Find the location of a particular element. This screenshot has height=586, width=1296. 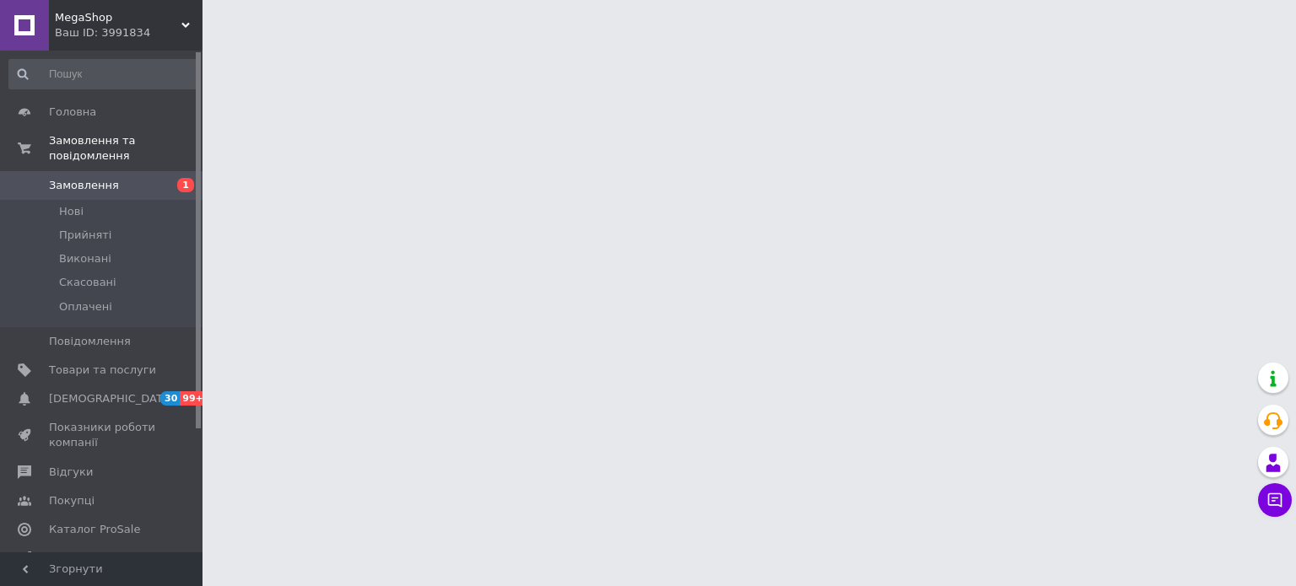

span: Показники роботи компанії is located at coordinates (102, 435).